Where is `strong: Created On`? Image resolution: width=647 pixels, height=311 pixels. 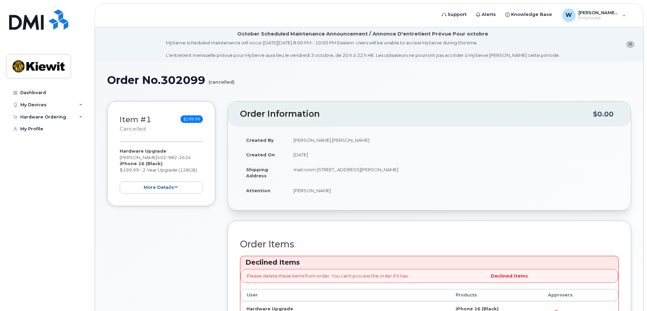 strong: Created On is located at coordinates (260, 154).